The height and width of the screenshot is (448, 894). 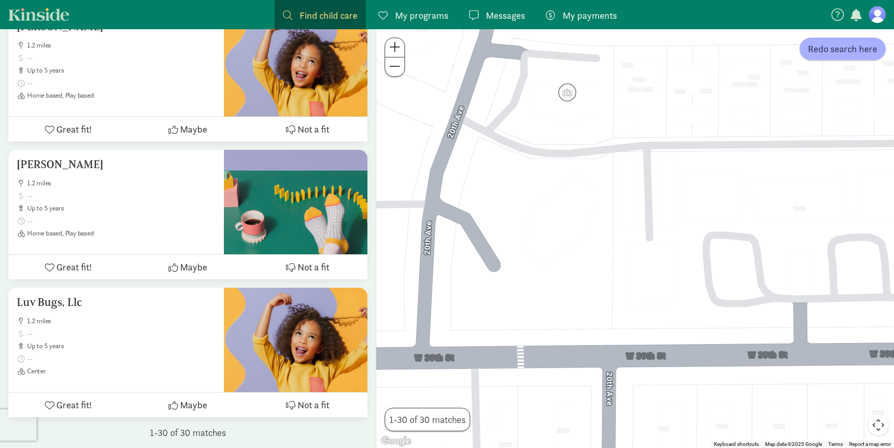 What do you see at coordinates (505, 15) in the screenshot?
I see `span: Messages` at bounding box center [505, 15].